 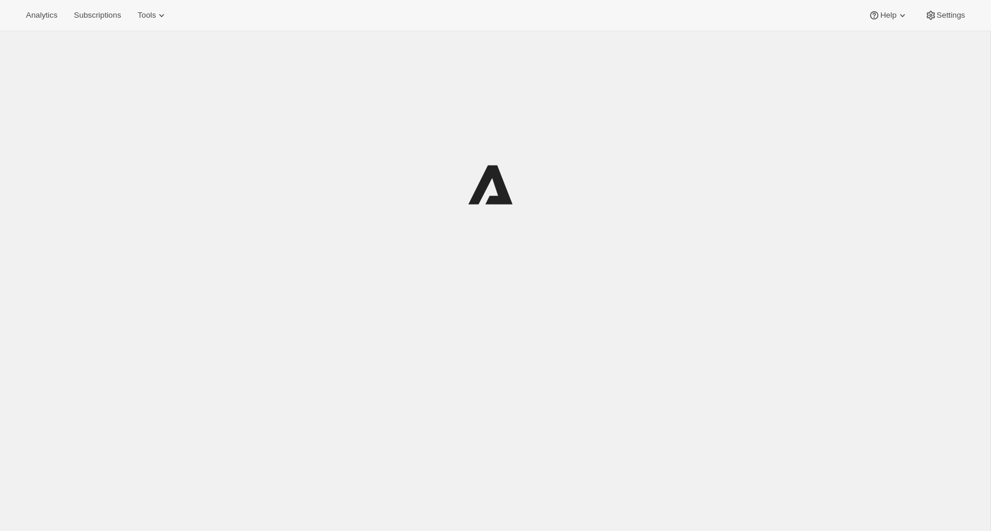 What do you see at coordinates (41, 15) in the screenshot?
I see `span: Analytics` at bounding box center [41, 15].